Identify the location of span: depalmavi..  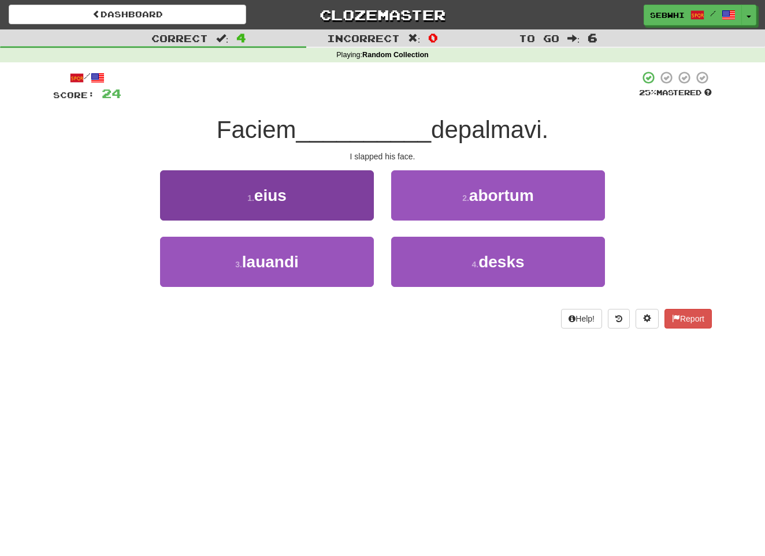
(489, 129).